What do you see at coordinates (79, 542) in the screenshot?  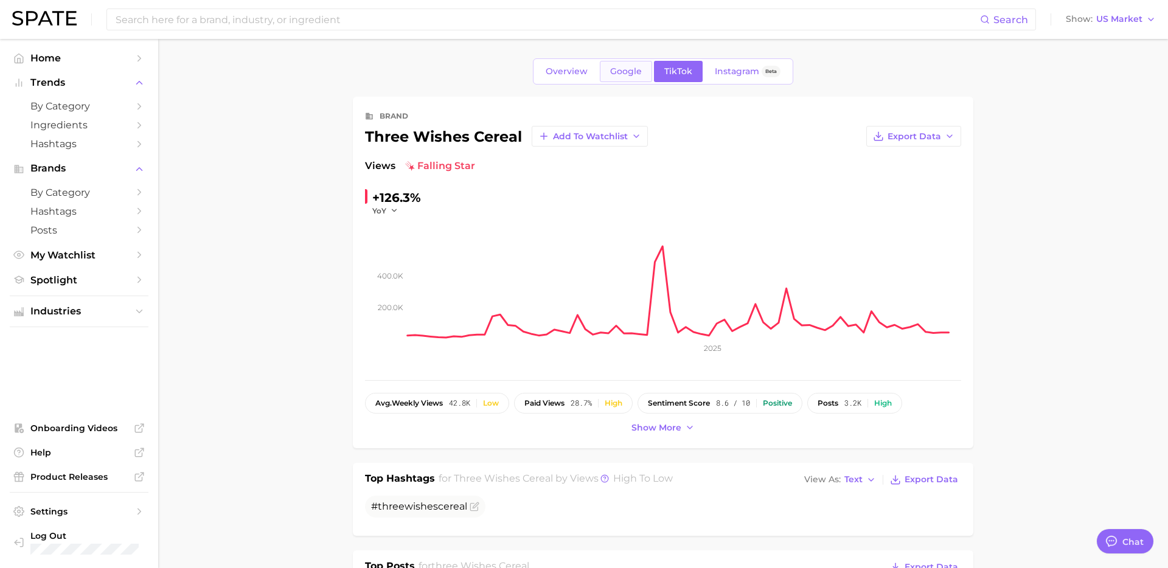 I see `a: Log out. Currently logged in with e-mail andrew@noshinku.com.` at bounding box center [79, 542].